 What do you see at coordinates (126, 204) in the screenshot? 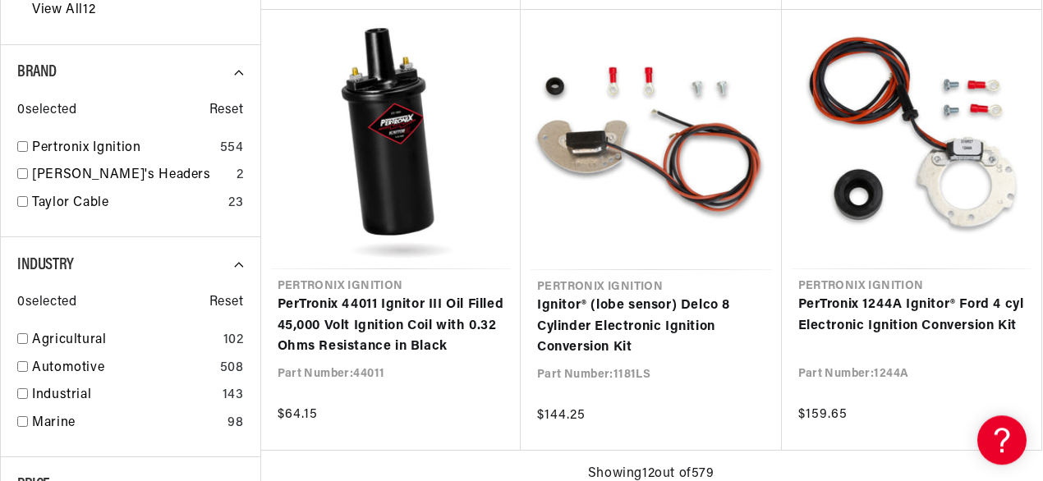
I see `a: Taylor Cable` at bounding box center [126, 204].